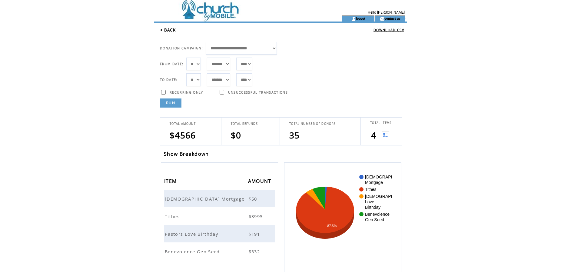 The width and height of the screenshot is (561, 273). I want to click on a: < BACK, so click(168, 30).